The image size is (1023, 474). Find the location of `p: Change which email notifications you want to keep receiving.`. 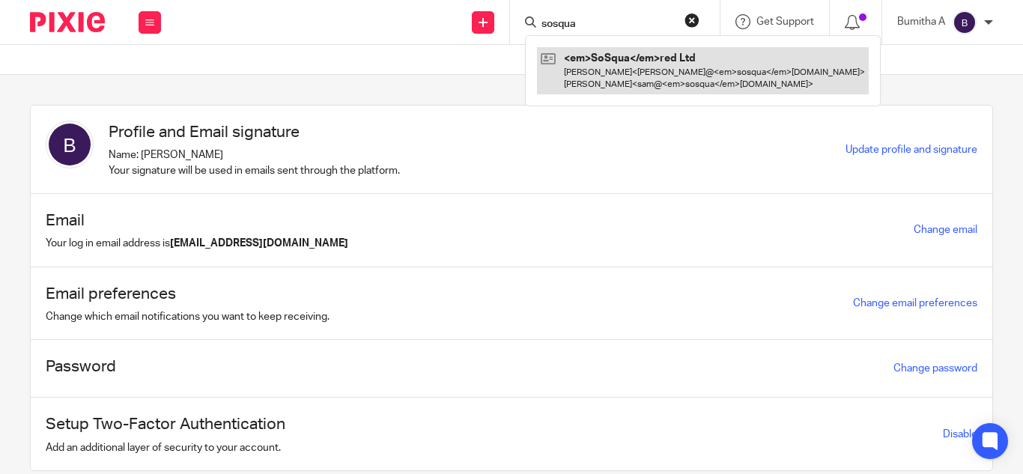

p: Change which email notifications you want to keep receiving. is located at coordinates (187, 317).